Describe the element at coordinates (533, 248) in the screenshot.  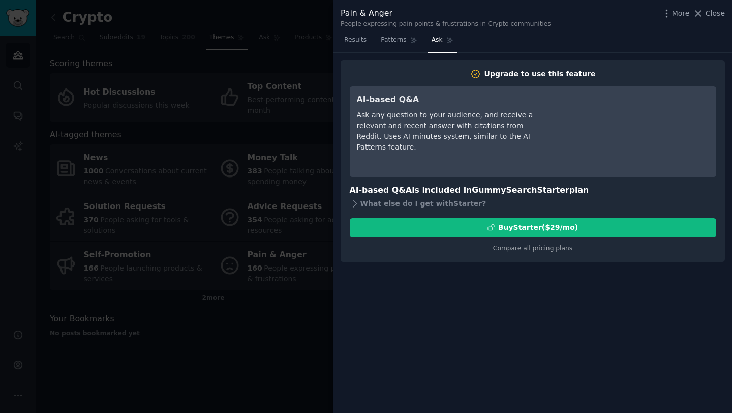
I see `a: Compare all pricing plans` at that location.